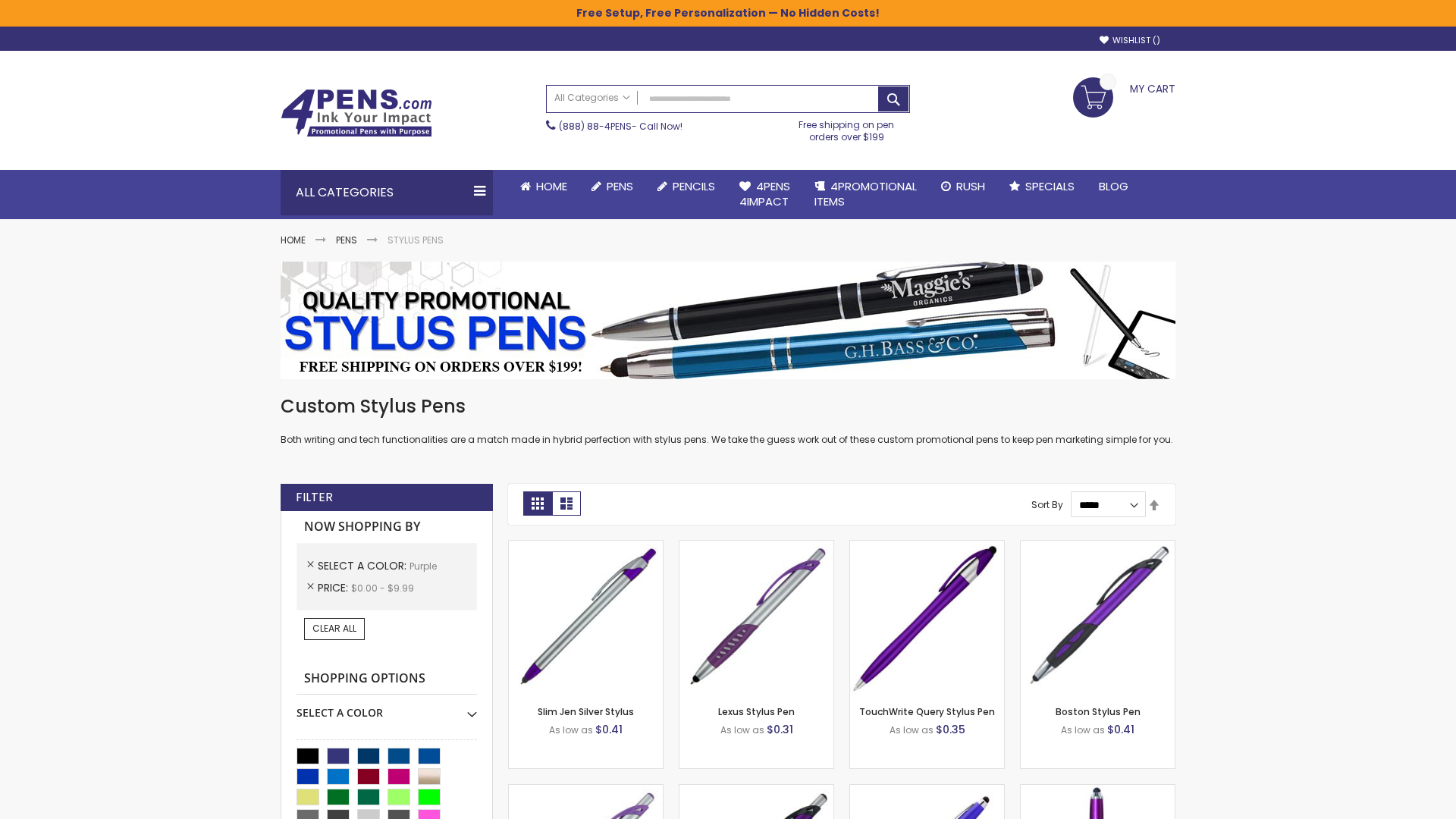  What do you see at coordinates (620, 186) in the screenshot?
I see `span: Pens` at bounding box center [620, 186].